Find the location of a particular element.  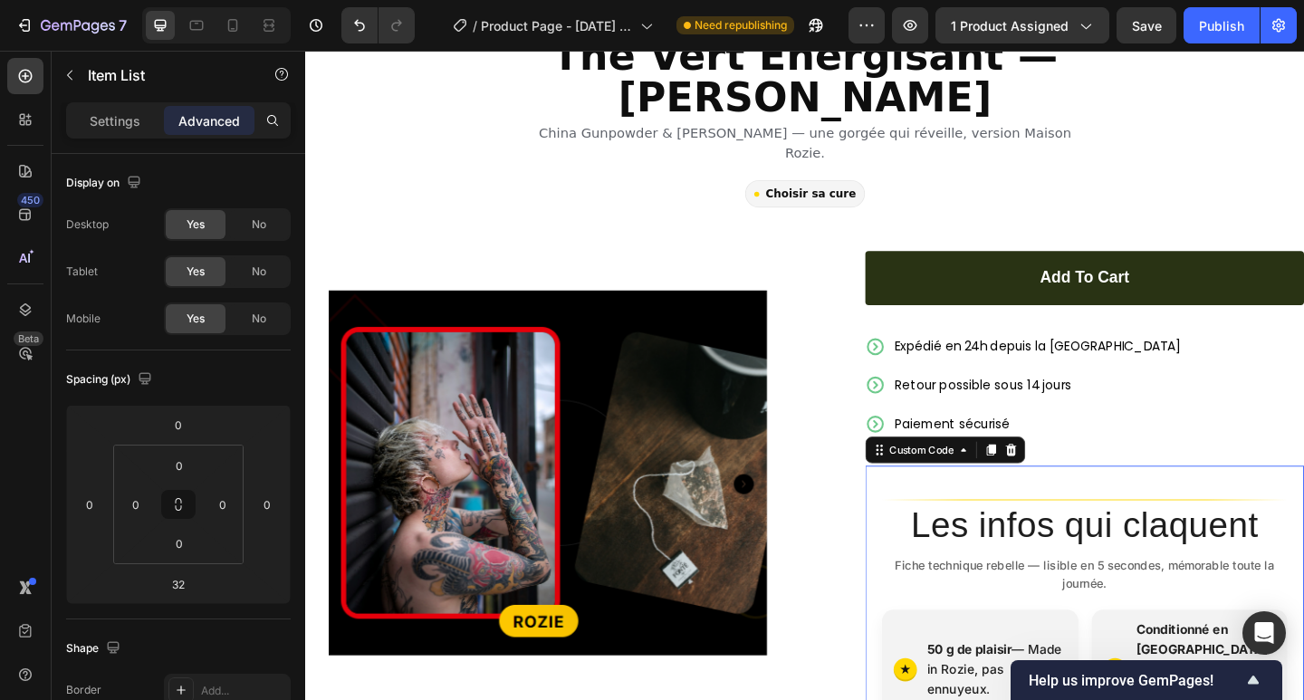

h3: Les infos qui claquent is located at coordinates (848, 516).